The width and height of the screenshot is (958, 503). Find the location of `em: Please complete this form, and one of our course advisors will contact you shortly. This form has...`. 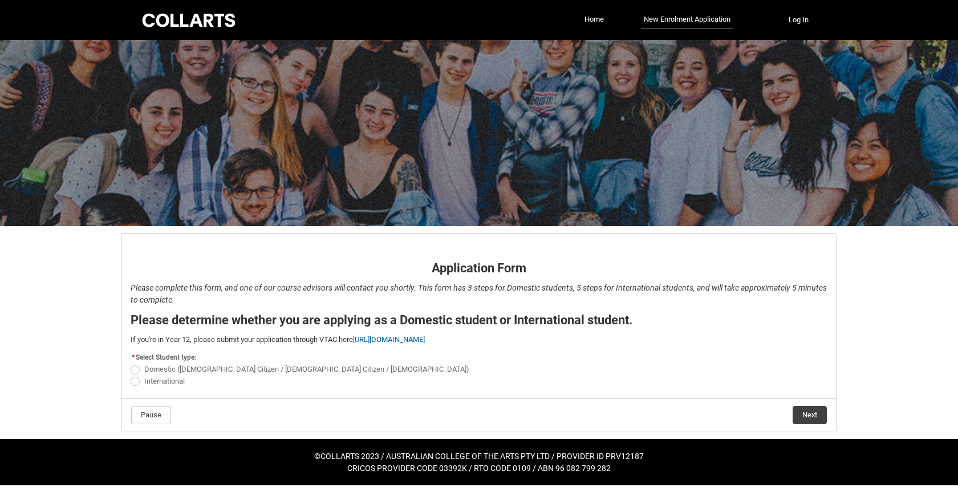

em: Please complete this form, and one of our course advisors will contact you shortly. This form has... is located at coordinates (479, 293).